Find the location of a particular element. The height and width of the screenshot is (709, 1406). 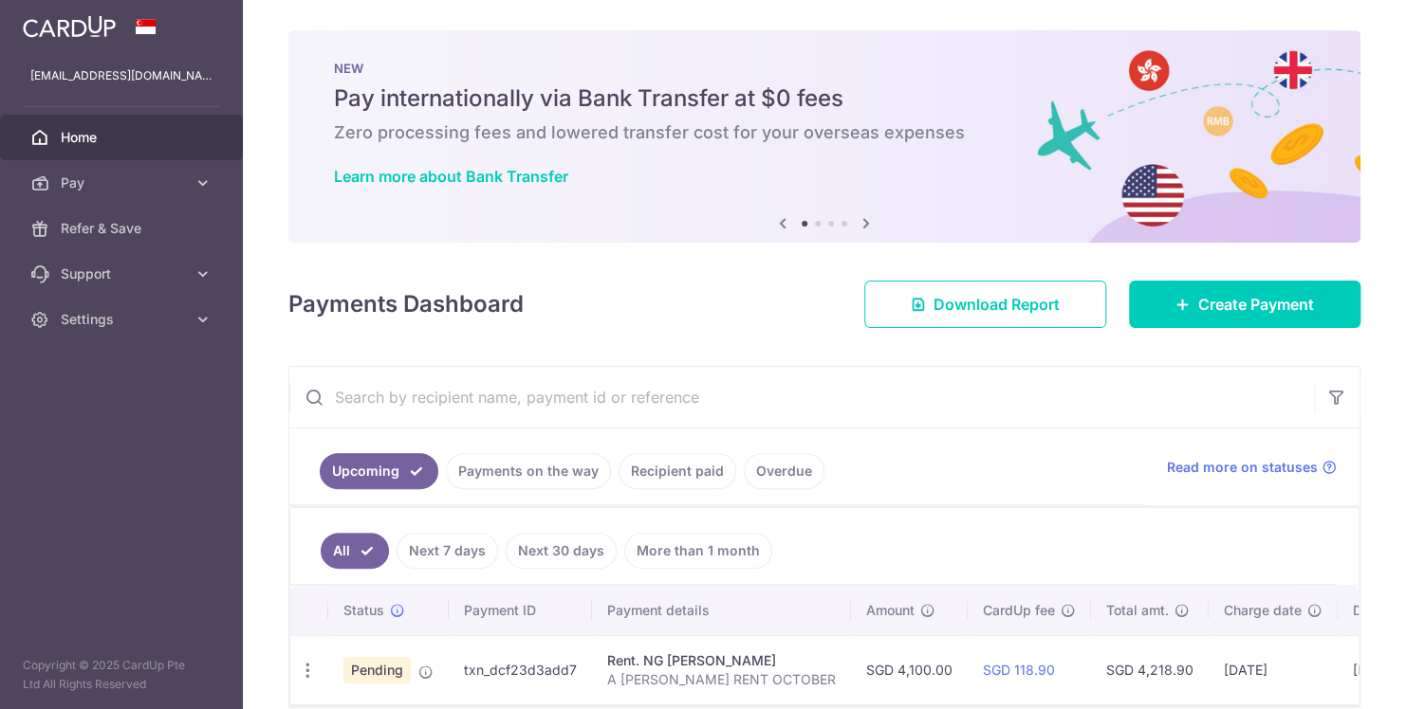

span: Status is located at coordinates (363, 611).